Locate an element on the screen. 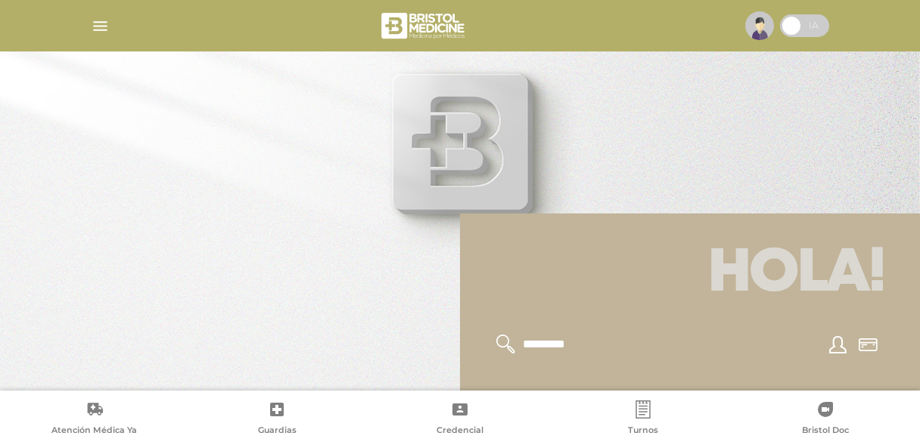  span: Guardias is located at coordinates (277, 431).